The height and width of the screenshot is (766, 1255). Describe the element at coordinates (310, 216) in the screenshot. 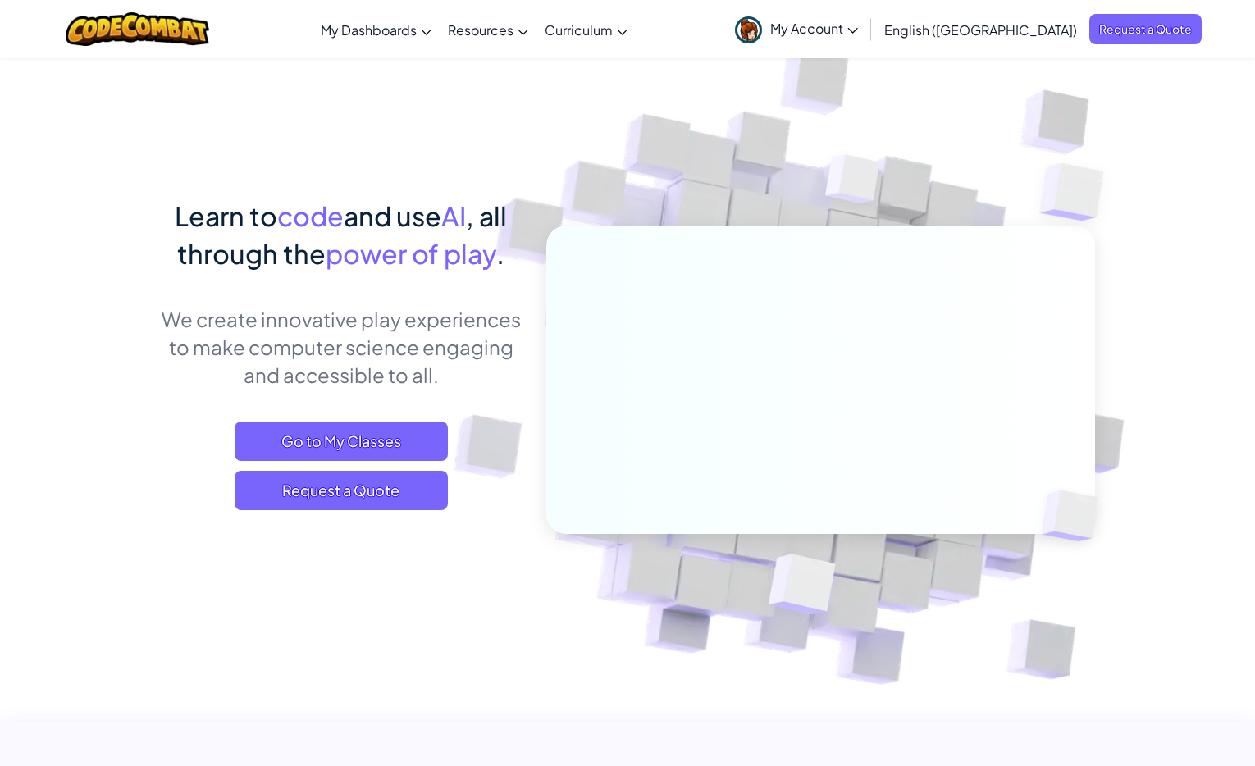

I see `span: code` at that location.